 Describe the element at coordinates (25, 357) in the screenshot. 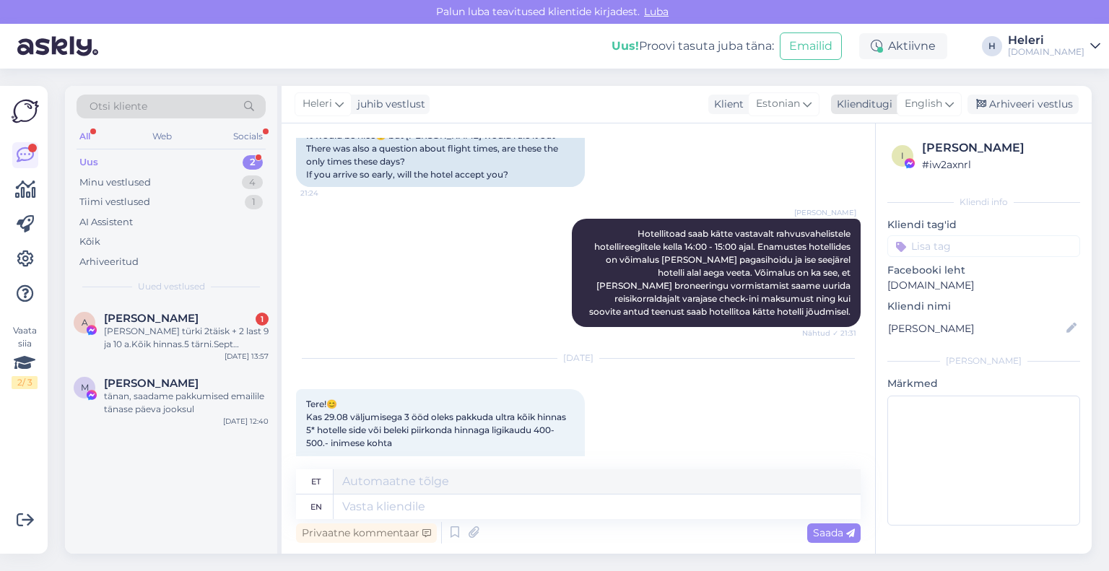

I see `div: Vaata siia` at that location.